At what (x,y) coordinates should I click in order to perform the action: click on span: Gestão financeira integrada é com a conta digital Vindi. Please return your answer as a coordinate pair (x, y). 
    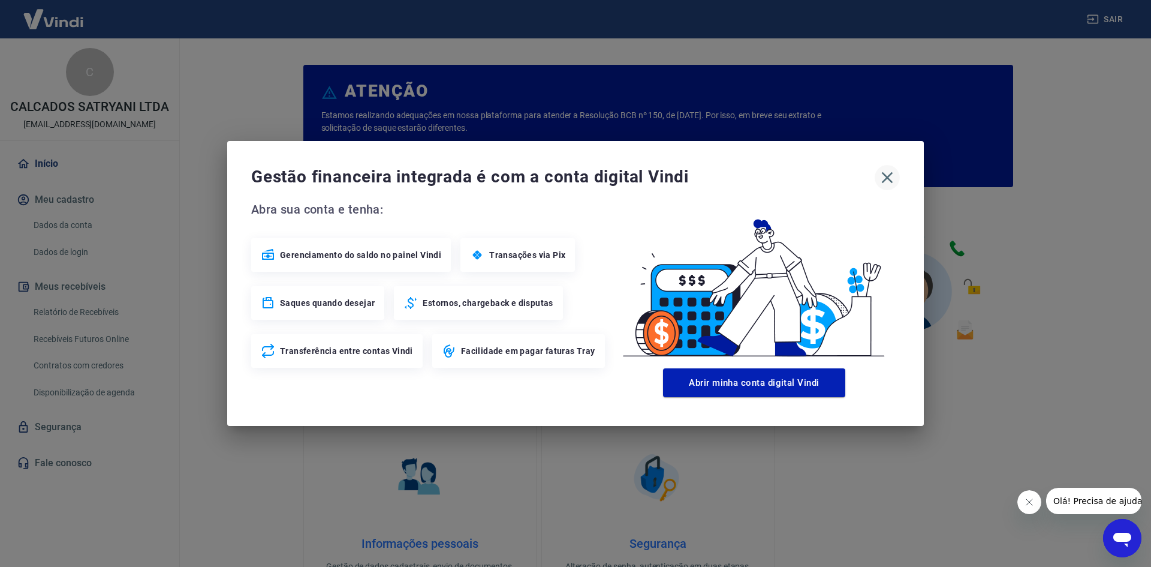
    Looking at the image, I should click on (563, 177).